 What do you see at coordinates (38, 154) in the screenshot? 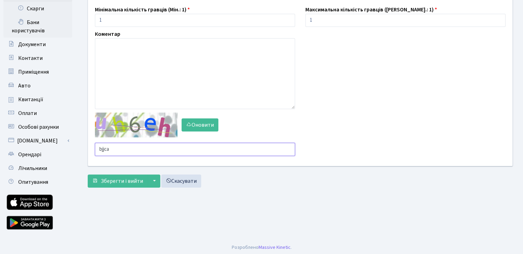
I see `a: Орендарі` at bounding box center [38, 154].